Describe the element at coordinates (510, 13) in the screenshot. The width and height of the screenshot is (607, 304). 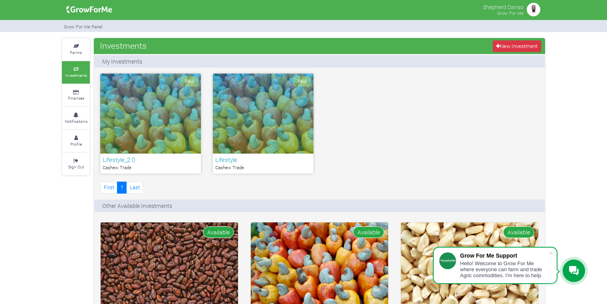
I see `small: Grow For Me` at that location.